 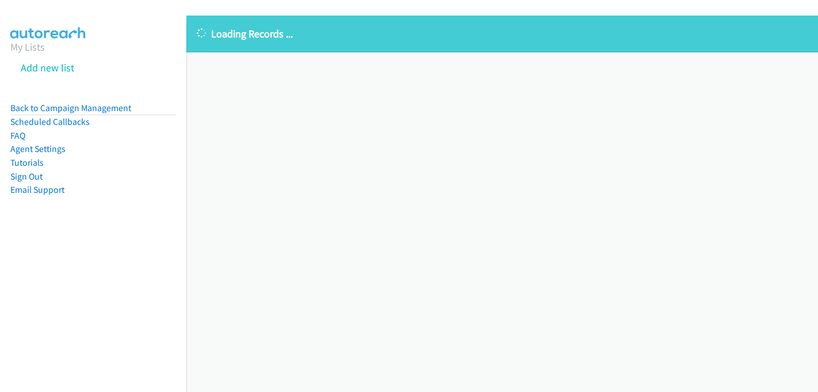 I want to click on a: FAQ, so click(x=18, y=135).